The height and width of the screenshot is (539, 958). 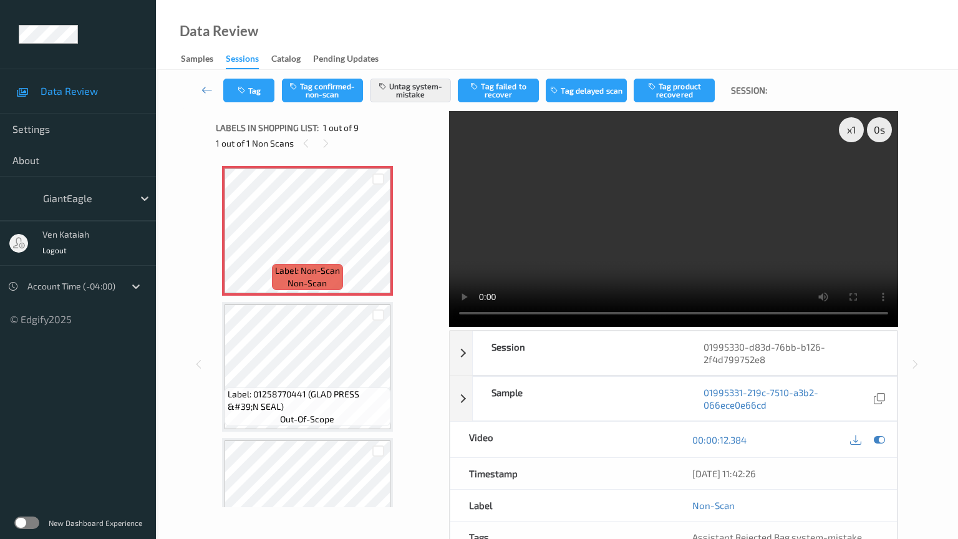 What do you see at coordinates (341, 128) in the screenshot?
I see `span: 1 out of 9` at bounding box center [341, 128].